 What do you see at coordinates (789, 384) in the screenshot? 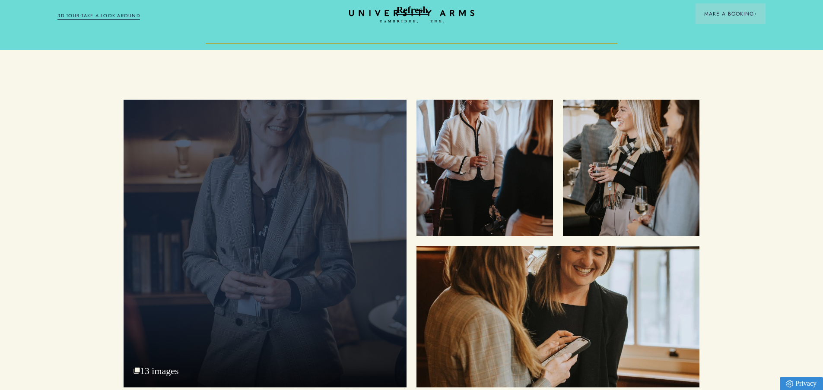
I see `img: Privacy` at bounding box center [789, 384].